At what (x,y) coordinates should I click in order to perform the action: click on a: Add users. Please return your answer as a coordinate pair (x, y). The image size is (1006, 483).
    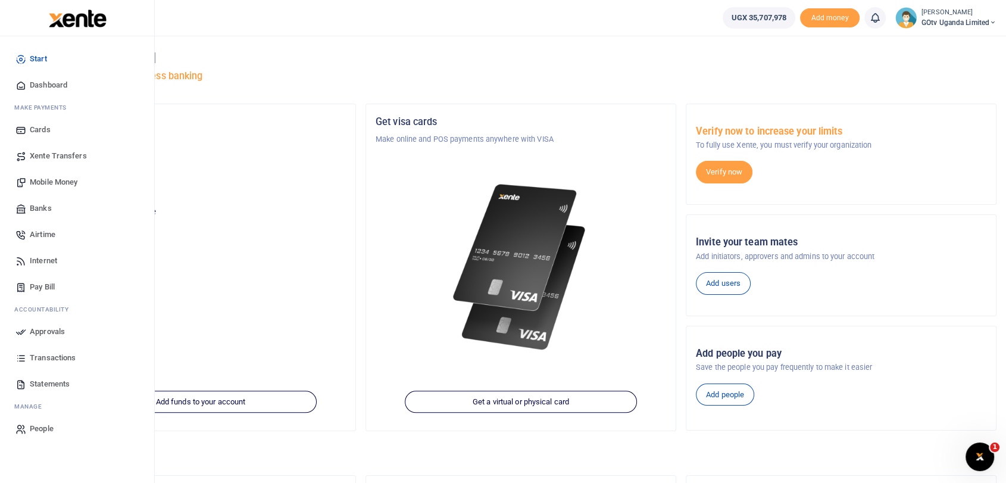
    Looking at the image, I should click on (723, 283).